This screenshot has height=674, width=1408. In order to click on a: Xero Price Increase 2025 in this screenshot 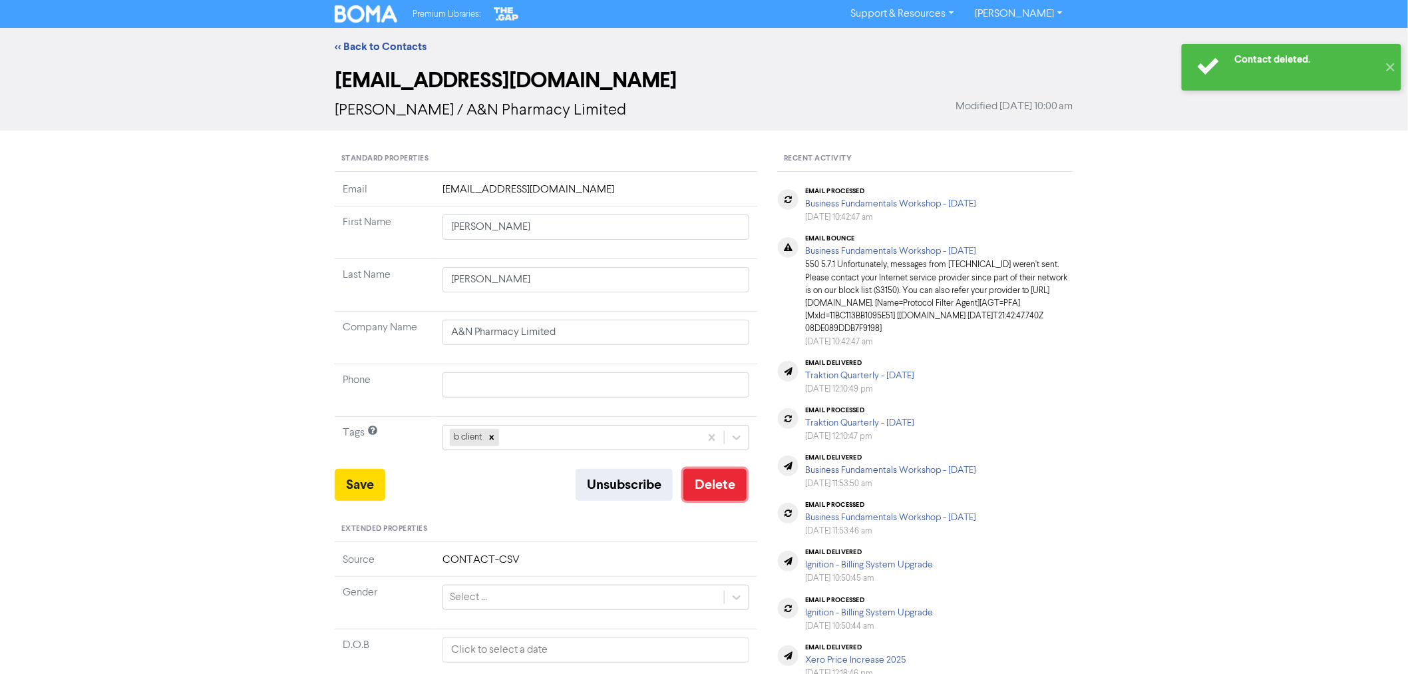, I will do `click(855, 660)`.